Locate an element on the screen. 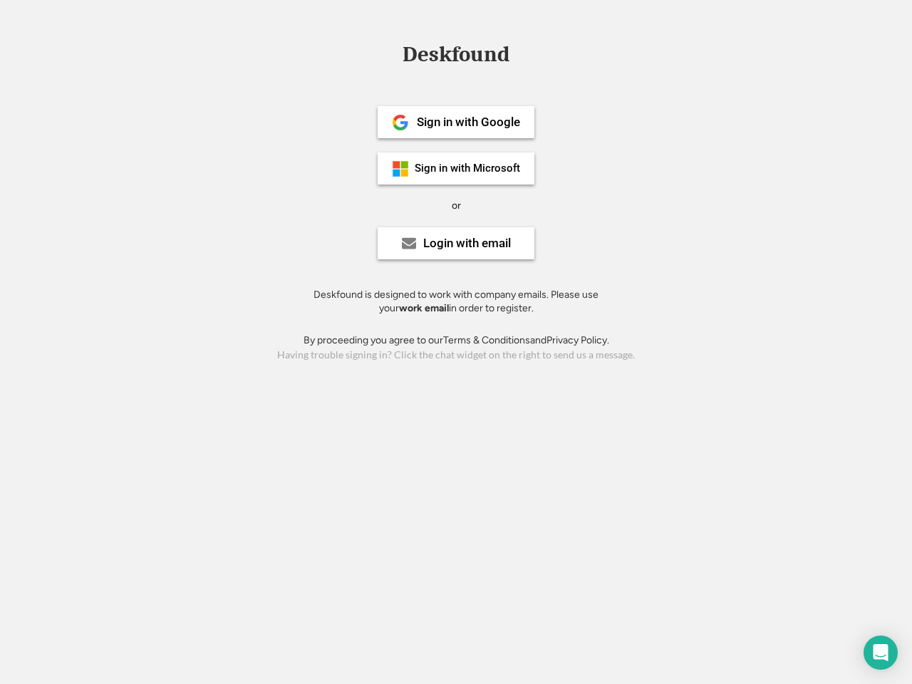 The image size is (912, 684). img: 1024px-Google__G__Logo.svg.png is located at coordinates (400, 123).